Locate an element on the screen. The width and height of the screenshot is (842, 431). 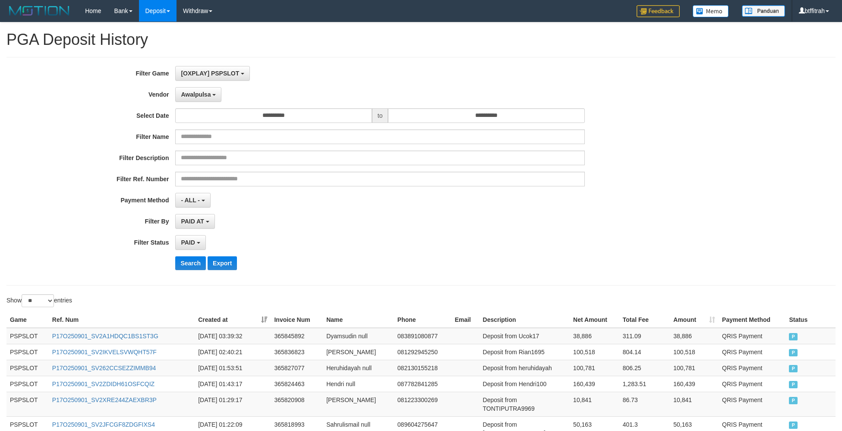
td: Deposit from Rian1695 is located at coordinates (525, 352).